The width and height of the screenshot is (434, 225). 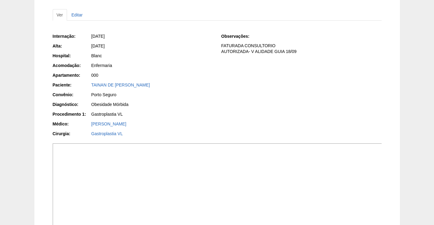 I want to click on div: Apartamento:, so click(x=72, y=75).